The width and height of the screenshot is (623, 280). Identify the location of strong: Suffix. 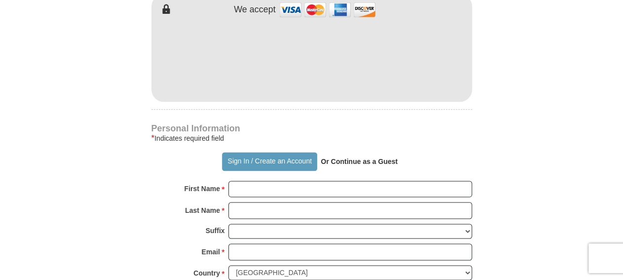
(215, 230).